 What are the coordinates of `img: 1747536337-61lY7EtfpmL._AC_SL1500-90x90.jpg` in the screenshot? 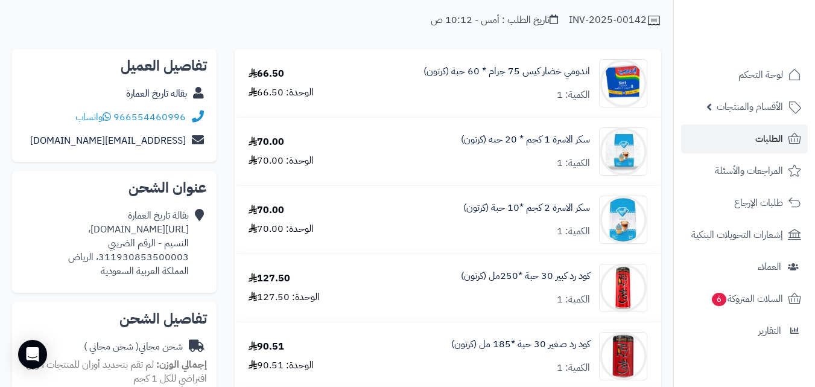 It's located at (623, 356).